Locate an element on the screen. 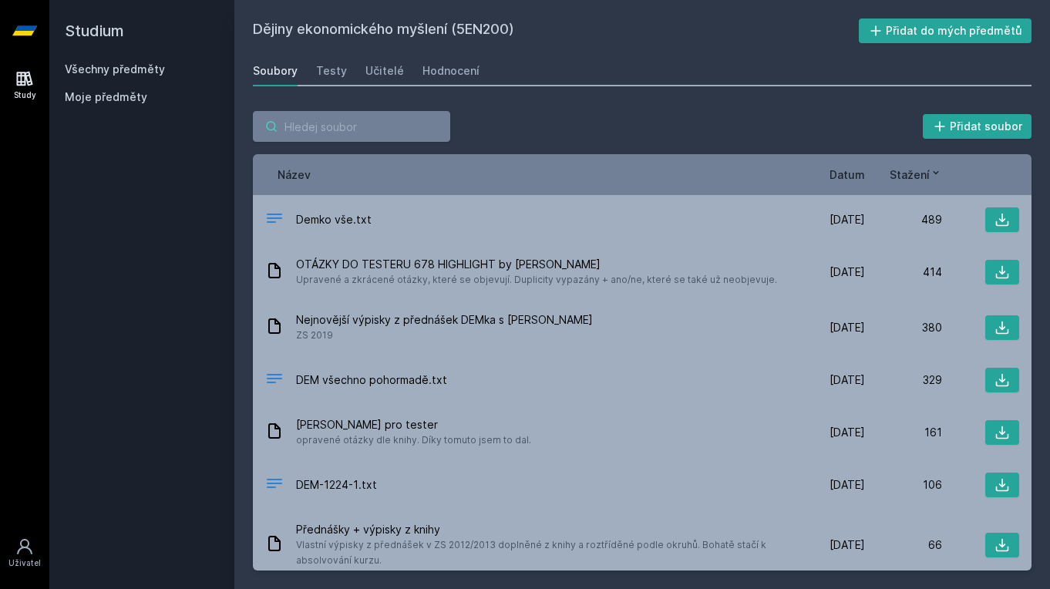 The image size is (1050, 589). div: 329 is located at coordinates (904, 380).